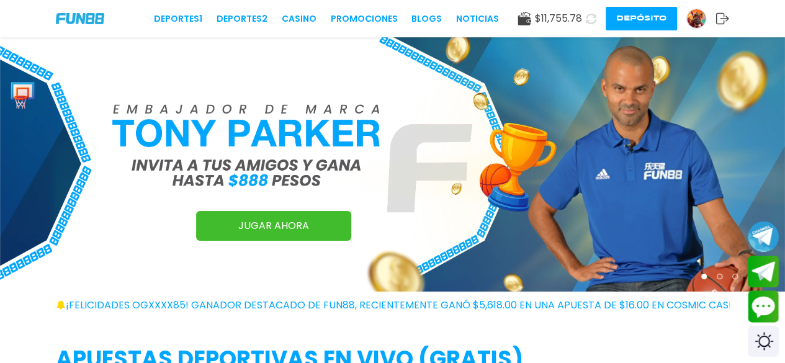  I want to click on button: Join telegram, so click(764, 272).